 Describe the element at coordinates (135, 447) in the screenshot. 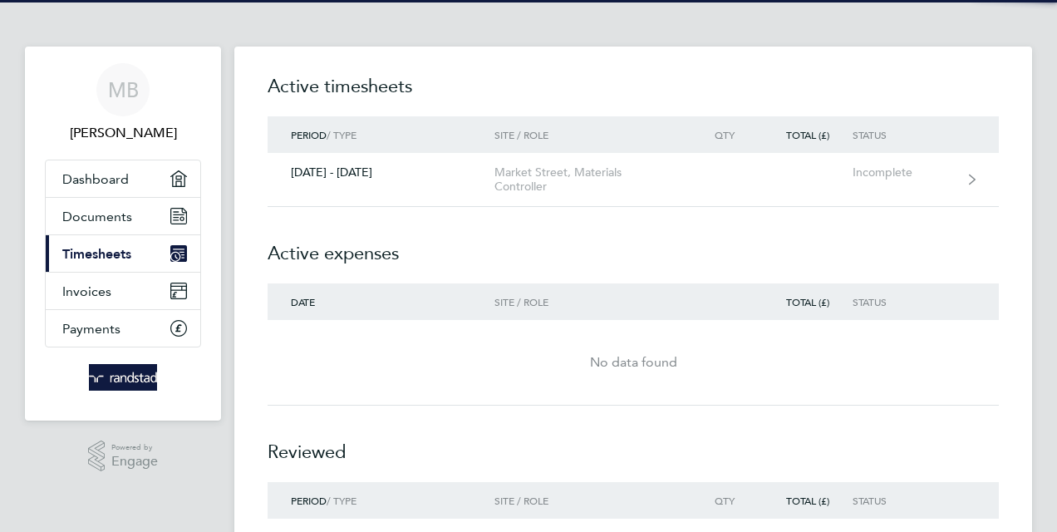

I see `span: Powered by` at that location.